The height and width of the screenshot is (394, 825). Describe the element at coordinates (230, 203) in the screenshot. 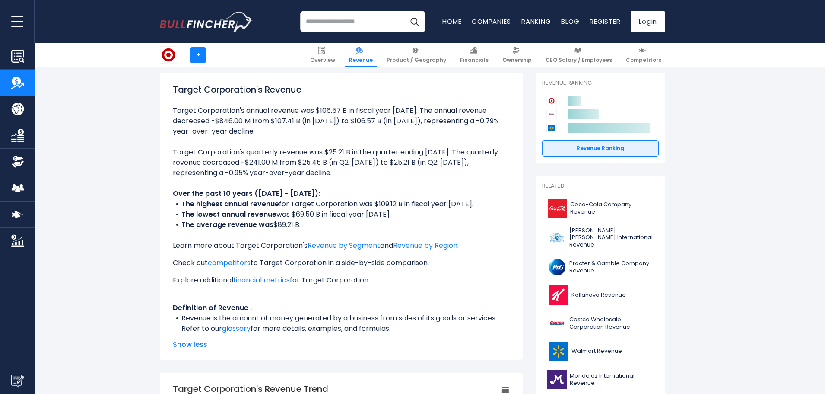

I see `b: The highest annual revenue` at that location.